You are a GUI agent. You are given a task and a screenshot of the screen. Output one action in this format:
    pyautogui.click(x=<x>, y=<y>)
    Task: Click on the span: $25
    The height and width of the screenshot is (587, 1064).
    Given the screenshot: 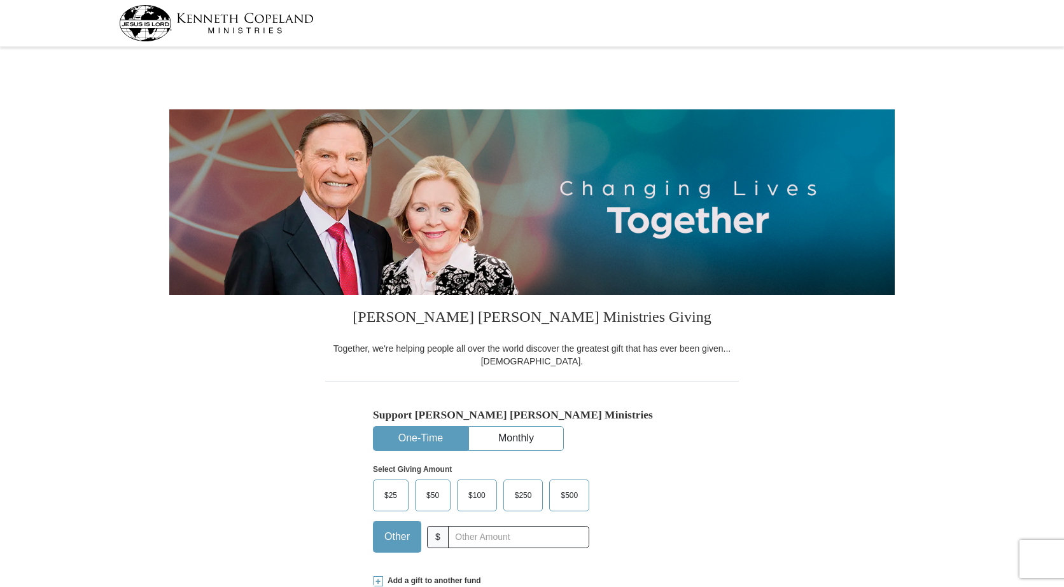 What is the action you would take?
    pyautogui.click(x=391, y=496)
    